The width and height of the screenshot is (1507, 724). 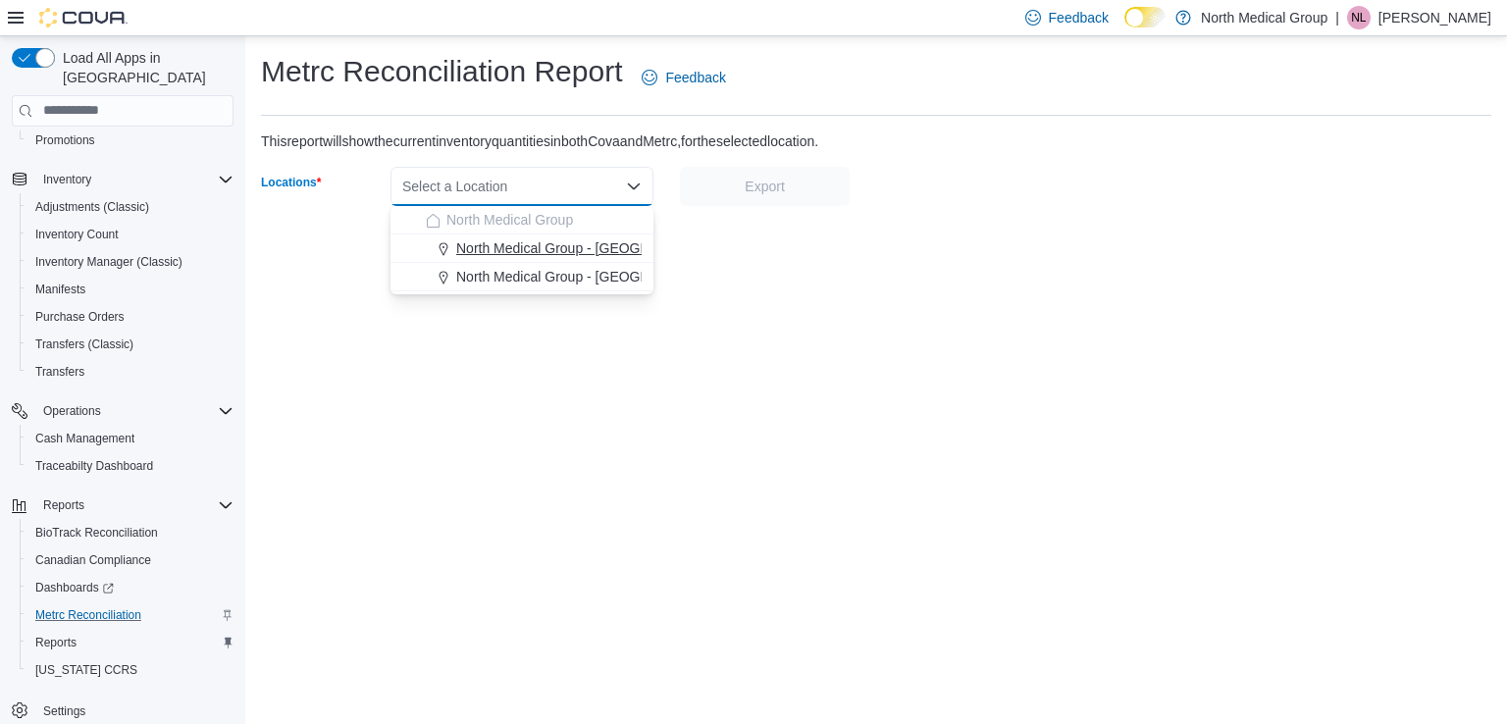 What do you see at coordinates (79, 317) in the screenshot?
I see `span: Purchase Orders` at bounding box center [79, 317].